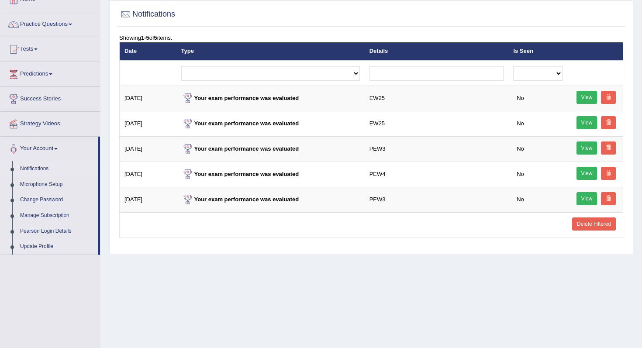 The width and height of the screenshot is (642, 348). I want to click on a: Microphone Setup, so click(57, 185).